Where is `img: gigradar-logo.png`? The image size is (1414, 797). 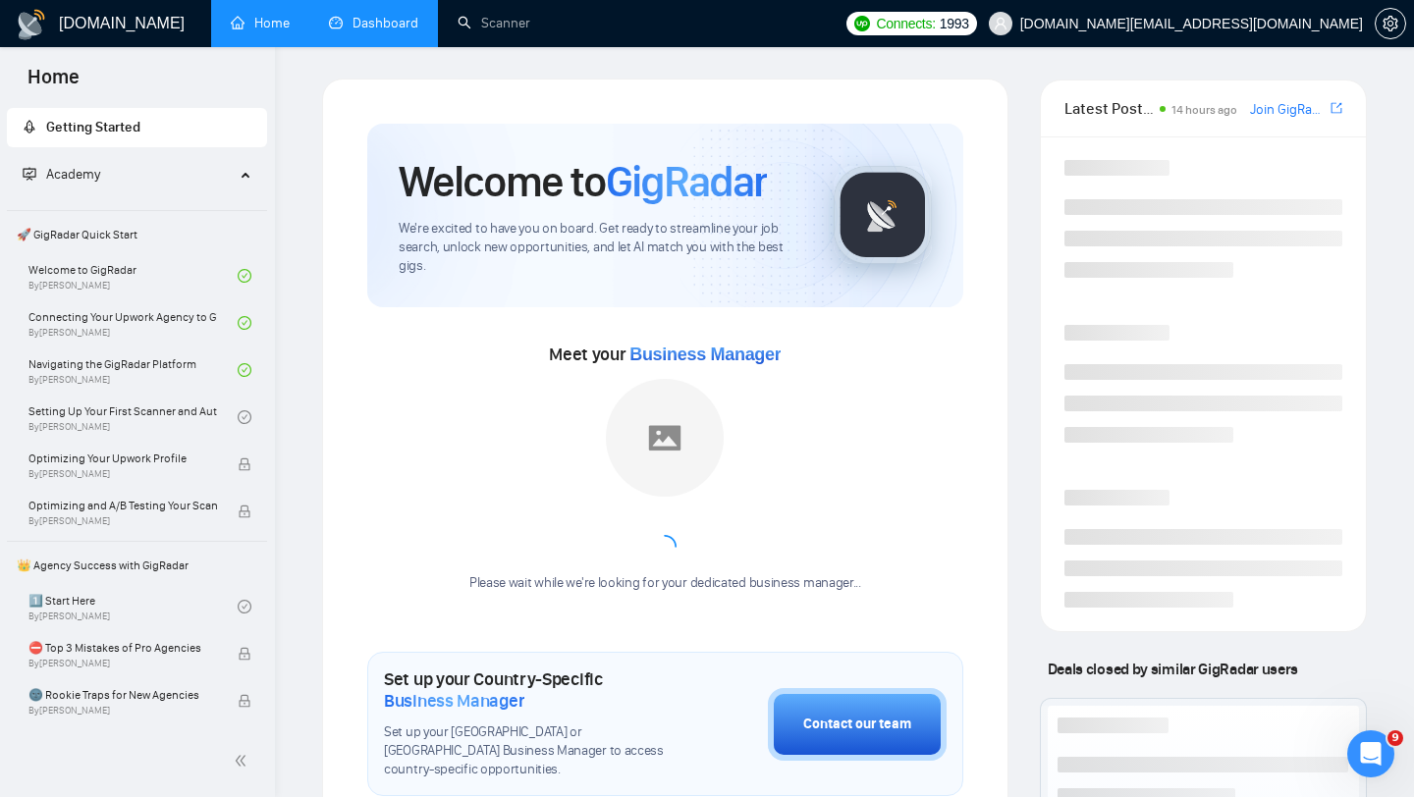 img: gigradar-logo.png is located at coordinates (883, 215).